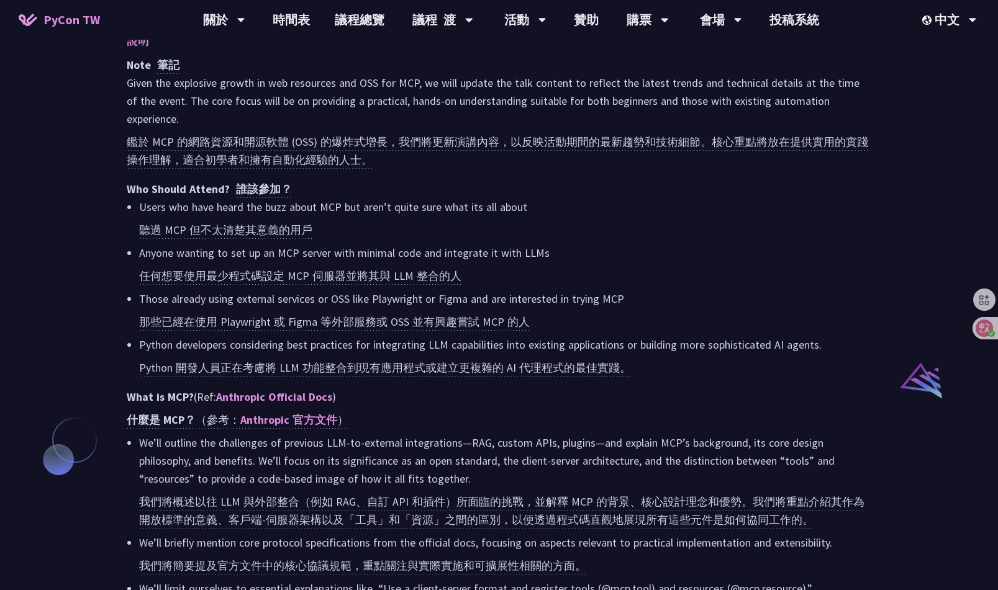  I want to click on font: 渡, so click(450, 20).